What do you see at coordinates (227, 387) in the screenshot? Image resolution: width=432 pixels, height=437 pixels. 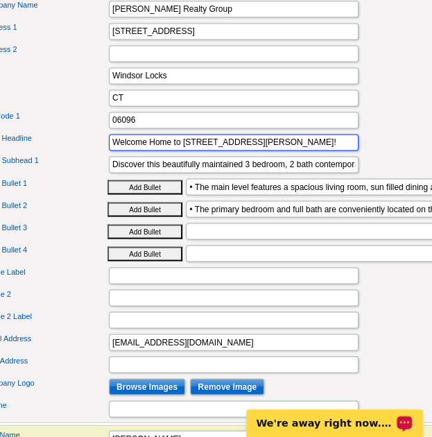 I see `input: Remove Image` at bounding box center [227, 387].